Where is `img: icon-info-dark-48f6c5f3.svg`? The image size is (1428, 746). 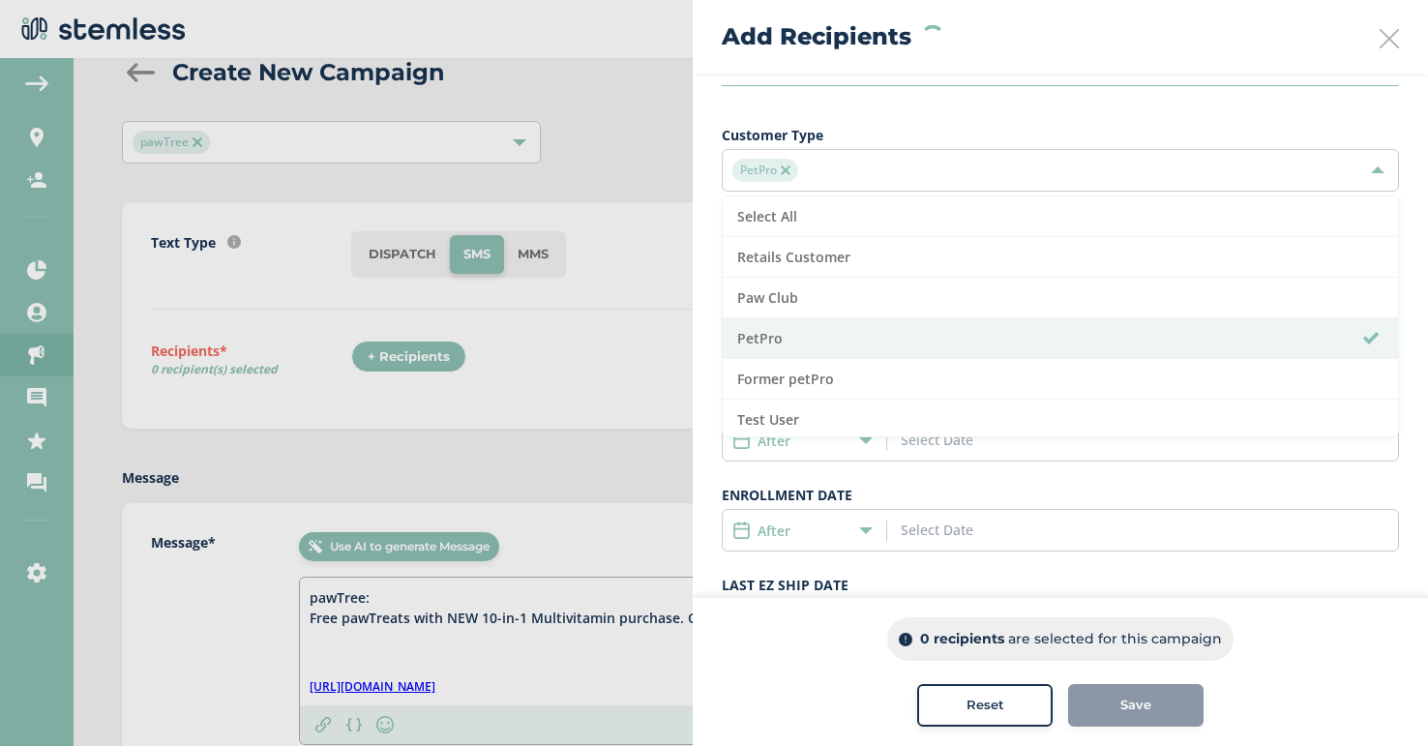 img: icon-info-dark-48f6c5f3.svg is located at coordinates (905, 639).